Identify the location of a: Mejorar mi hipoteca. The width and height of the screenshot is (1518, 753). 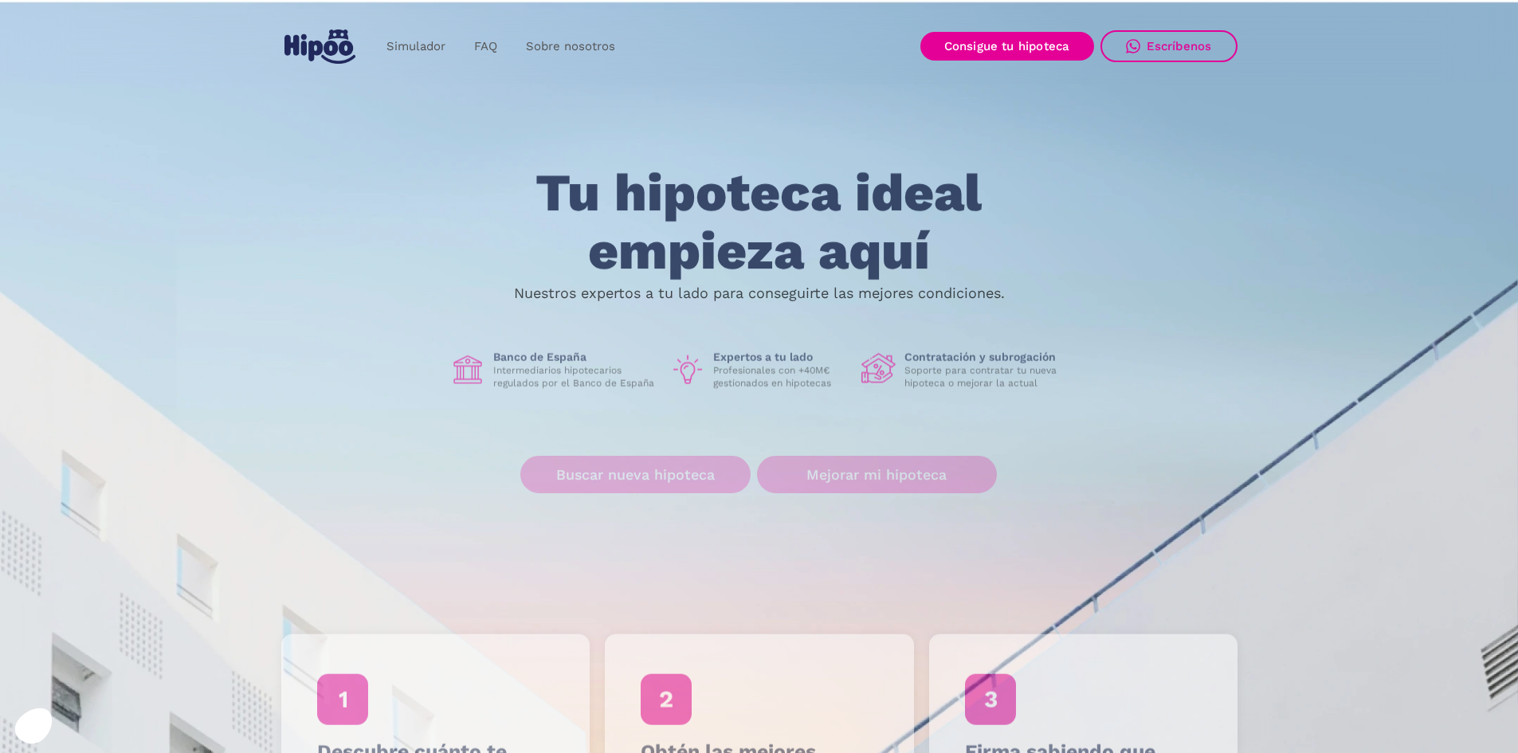
(876, 474).